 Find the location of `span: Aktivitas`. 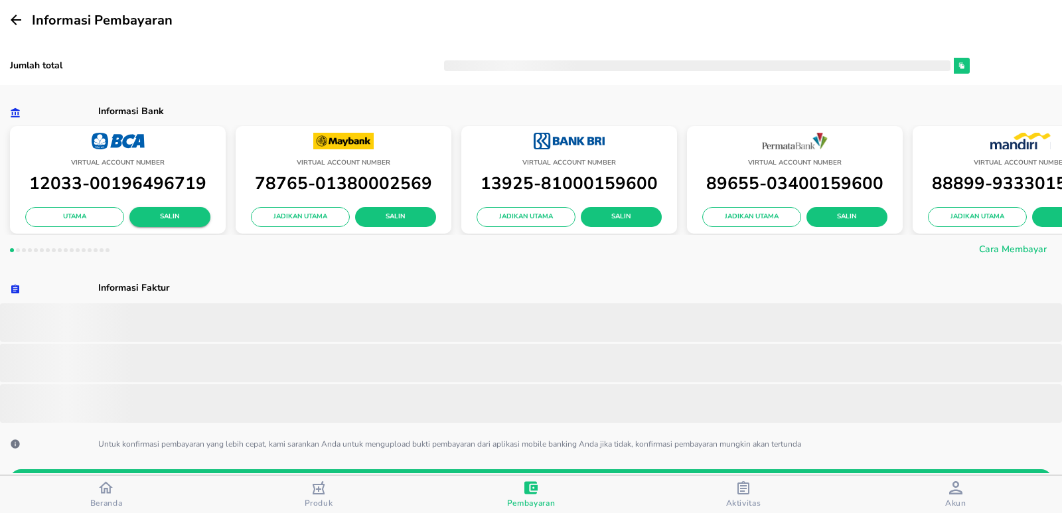

span: Aktivitas is located at coordinates (744, 503).